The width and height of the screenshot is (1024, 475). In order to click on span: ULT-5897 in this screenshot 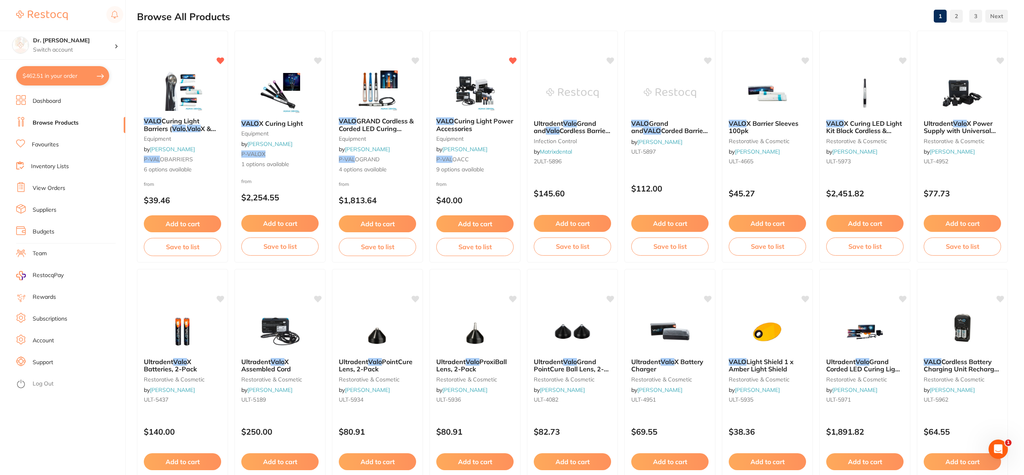, I will do `click(644, 152)`.